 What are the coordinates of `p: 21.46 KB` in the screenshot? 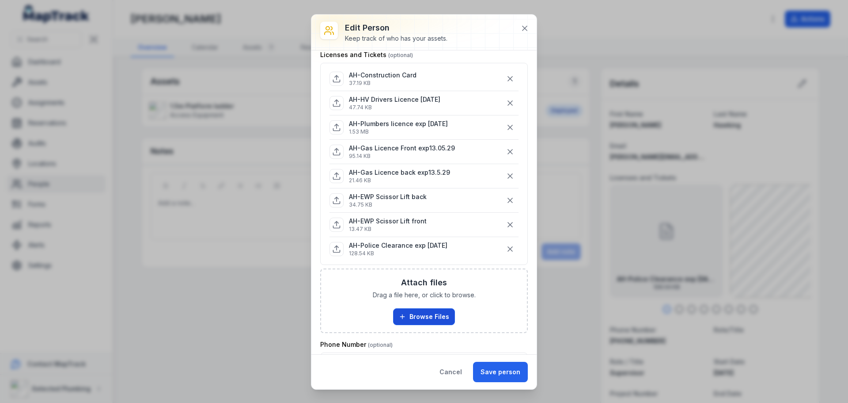 It's located at (399, 180).